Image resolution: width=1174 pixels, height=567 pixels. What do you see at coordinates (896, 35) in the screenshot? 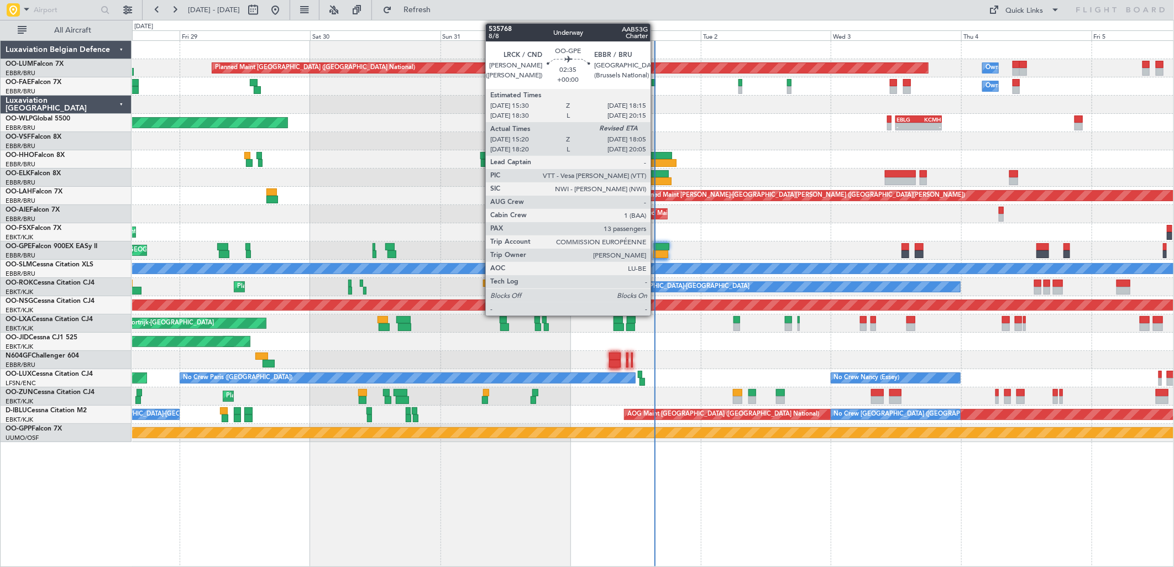
I see `div: Wed 3` at bounding box center [896, 35].